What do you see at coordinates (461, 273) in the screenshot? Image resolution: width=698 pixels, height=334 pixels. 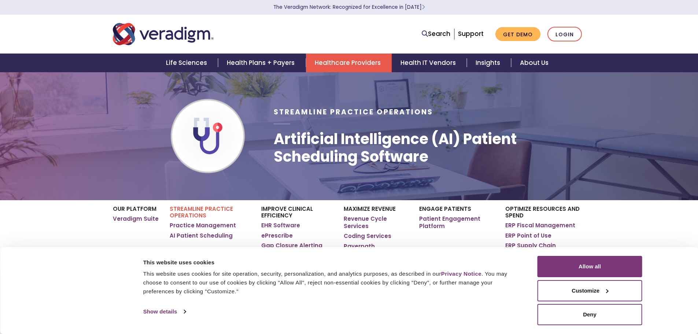 I see `a: Privacy Notice` at bounding box center [461, 273].